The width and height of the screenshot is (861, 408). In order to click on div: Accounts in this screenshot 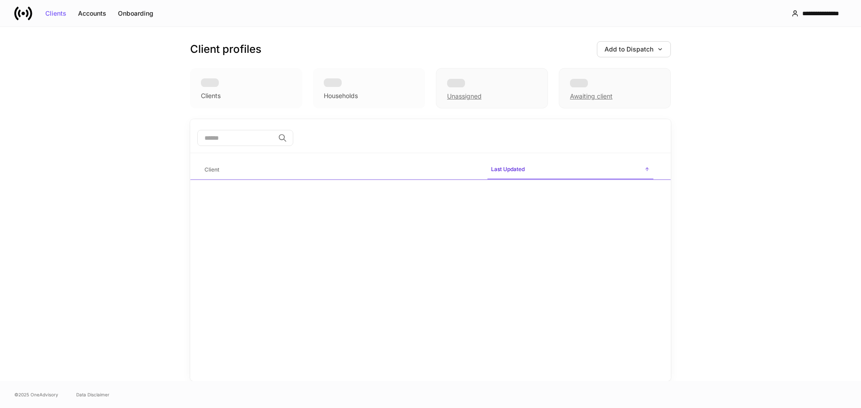, I will do `click(92, 13)`.